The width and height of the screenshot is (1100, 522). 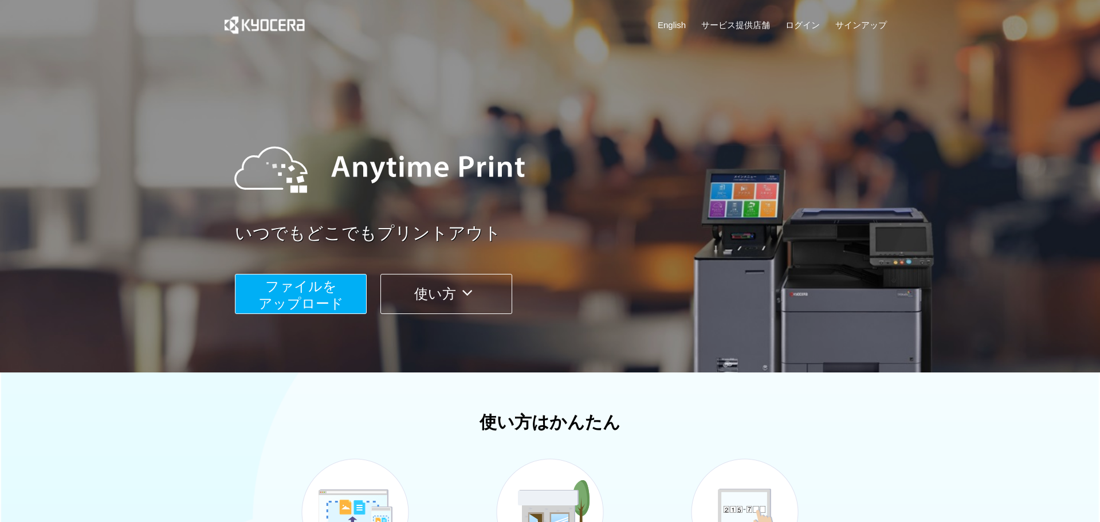 I want to click on a: サインアップ, so click(x=861, y=25).